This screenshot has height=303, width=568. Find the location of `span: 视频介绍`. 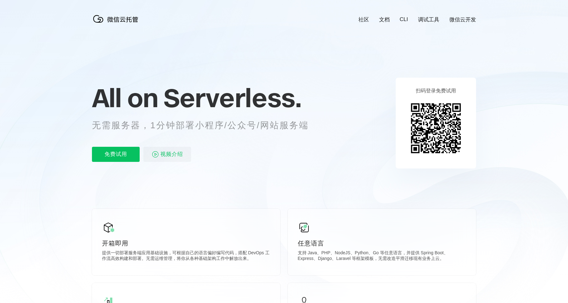

span: 视频介绍 is located at coordinates (172, 154).